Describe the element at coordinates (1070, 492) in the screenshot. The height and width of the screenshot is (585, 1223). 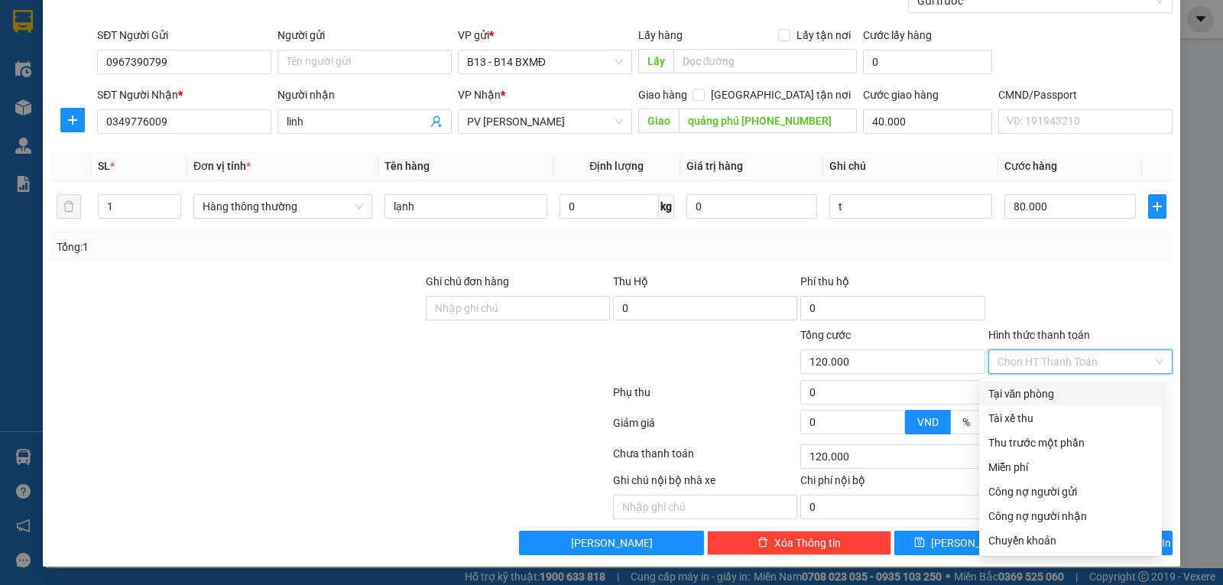
I see `div: Cước gửi hàng sẽ được ghi vào công nợ của người gửi` at that location.